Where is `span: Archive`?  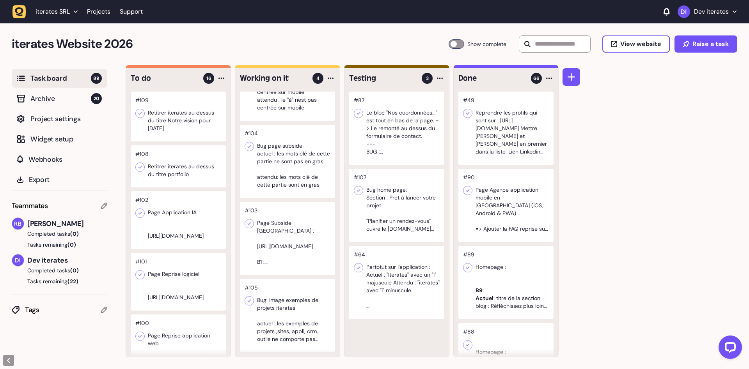 span: Archive is located at coordinates (60, 99).